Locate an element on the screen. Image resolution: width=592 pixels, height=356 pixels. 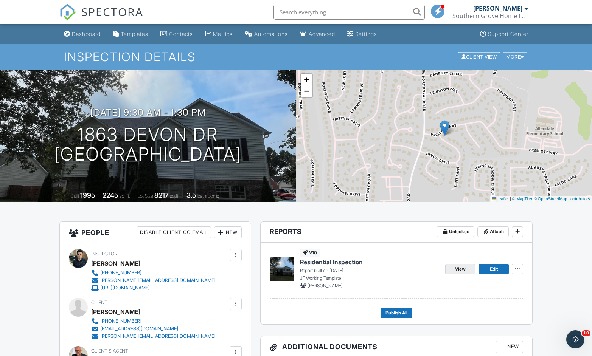
span: Lot Size is located at coordinates (145, 196).